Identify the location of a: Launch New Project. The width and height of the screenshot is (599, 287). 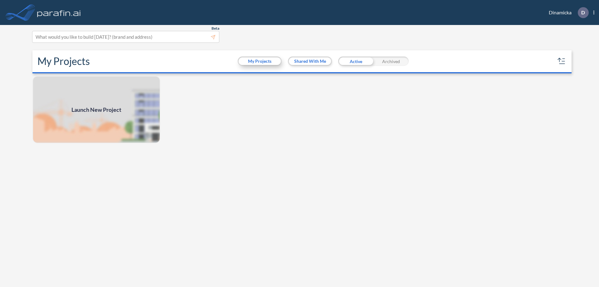
(96, 110).